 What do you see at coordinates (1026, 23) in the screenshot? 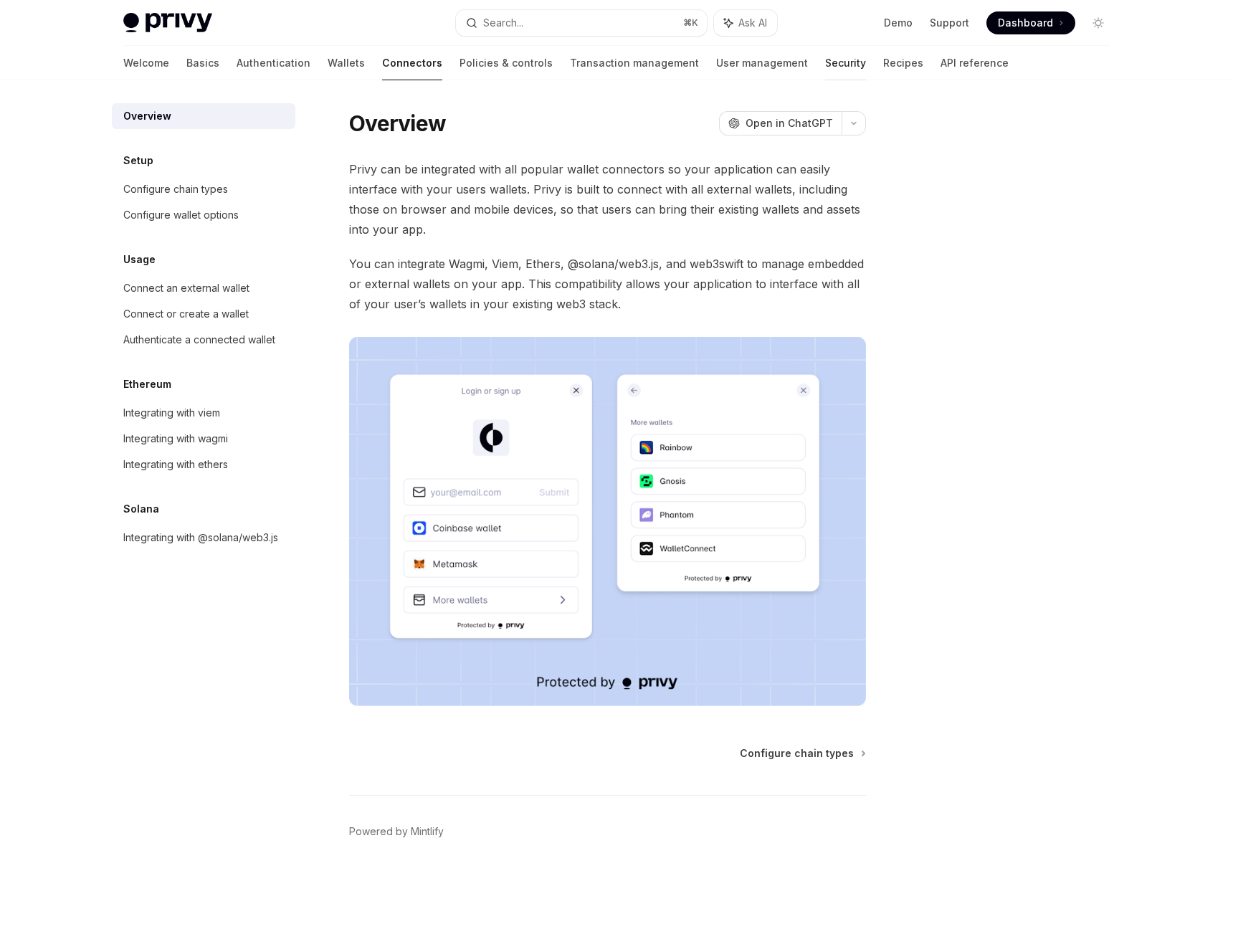
I see `span: Dashboard` at bounding box center [1026, 23].